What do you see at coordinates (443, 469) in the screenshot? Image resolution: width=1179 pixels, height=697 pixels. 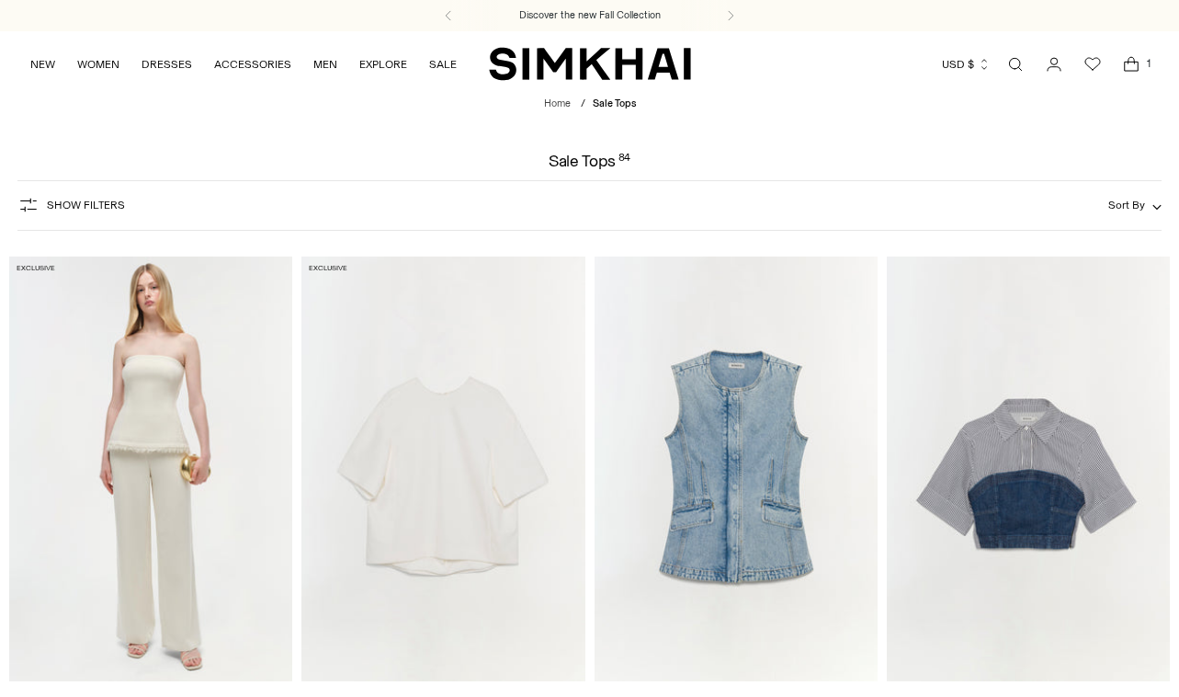 I see `a: Aude Cotton Top` at bounding box center [443, 469].